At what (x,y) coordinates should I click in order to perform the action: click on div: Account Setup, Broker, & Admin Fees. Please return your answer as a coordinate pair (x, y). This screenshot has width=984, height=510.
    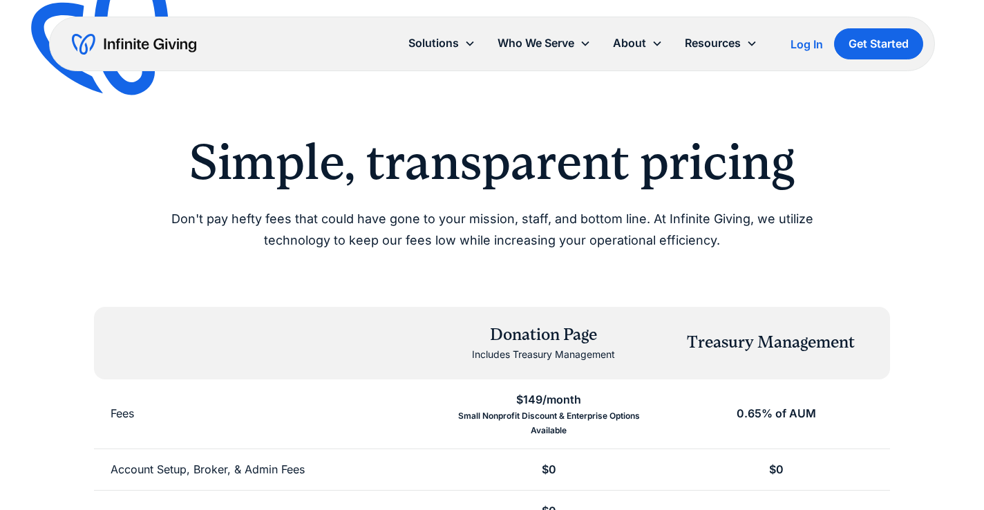
    Looking at the image, I should click on (207, 469).